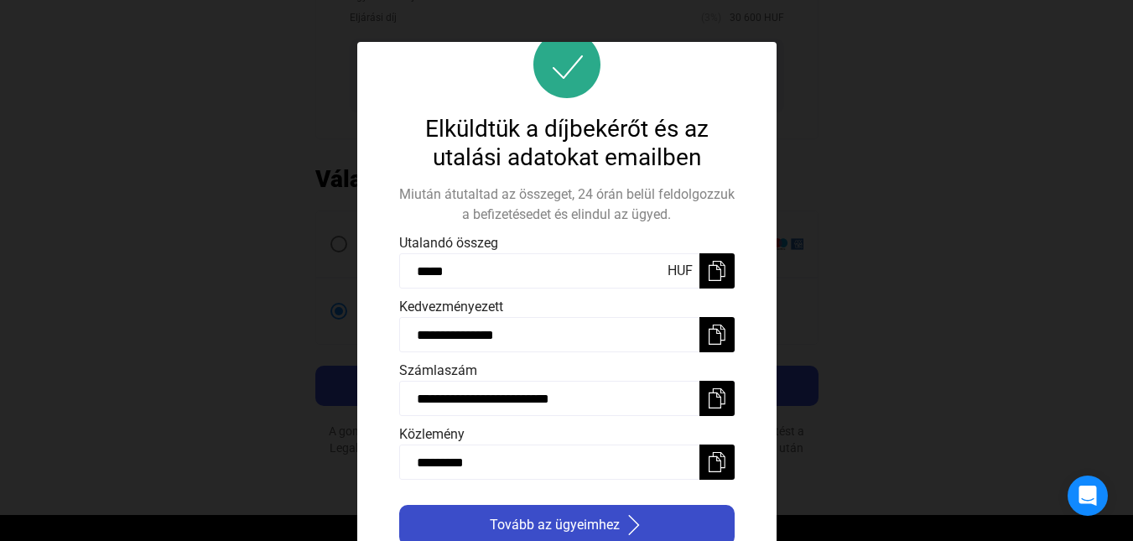 The image size is (1133, 541). Describe the element at coordinates (432, 433) in the screenshot. I see `span: Közlemény` at that location.